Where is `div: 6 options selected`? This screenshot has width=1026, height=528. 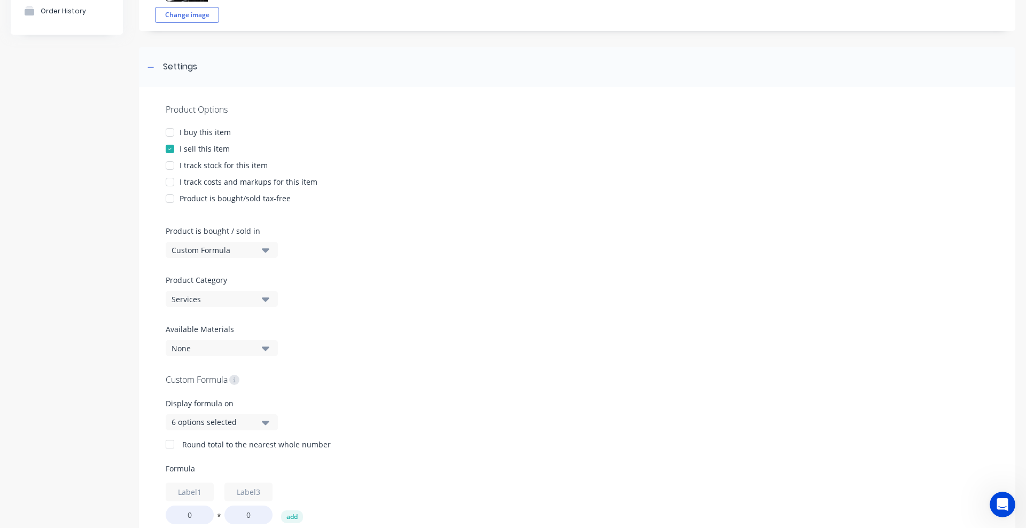 div: 6 options selected is located at coordinates (214, 422).